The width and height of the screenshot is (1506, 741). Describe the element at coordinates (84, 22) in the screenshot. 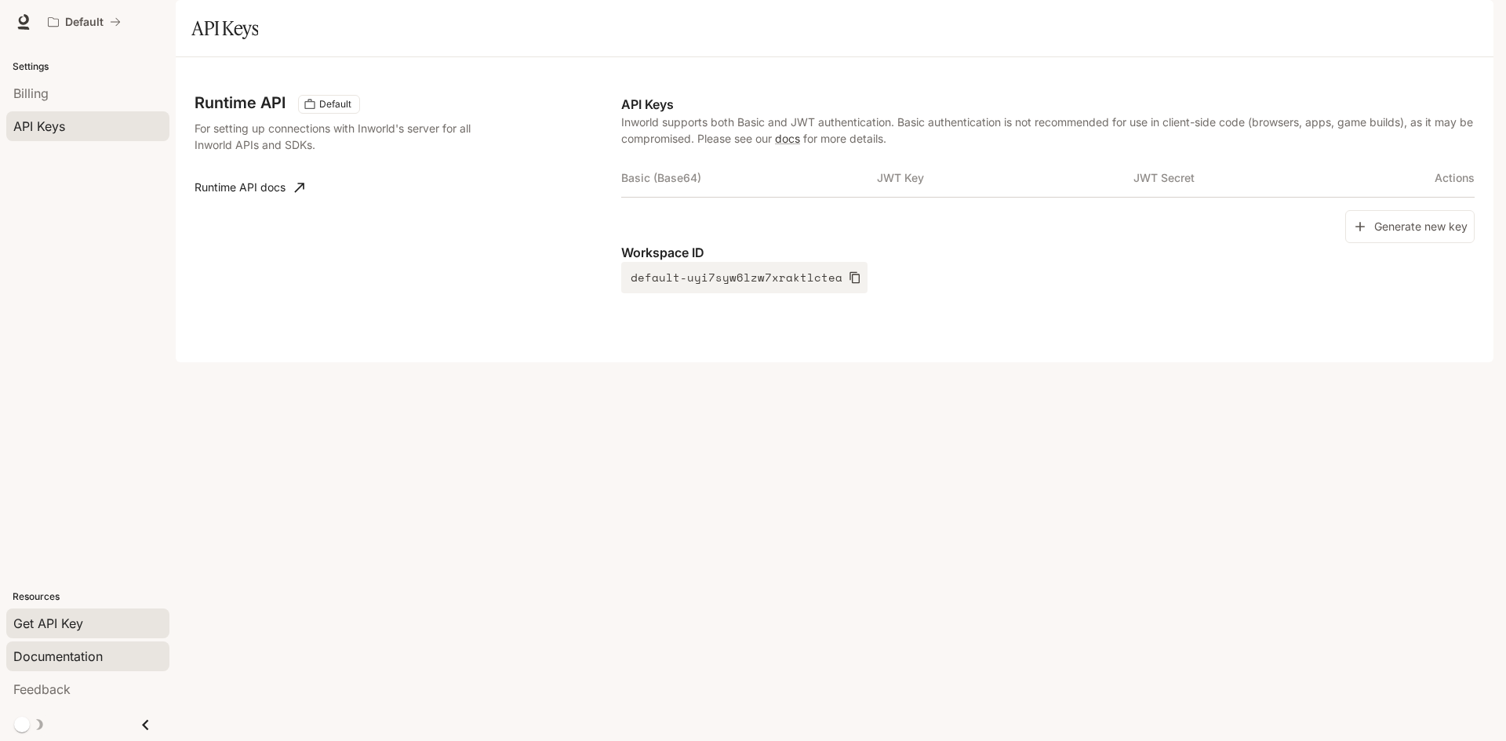

I see `p: Default` at that location.